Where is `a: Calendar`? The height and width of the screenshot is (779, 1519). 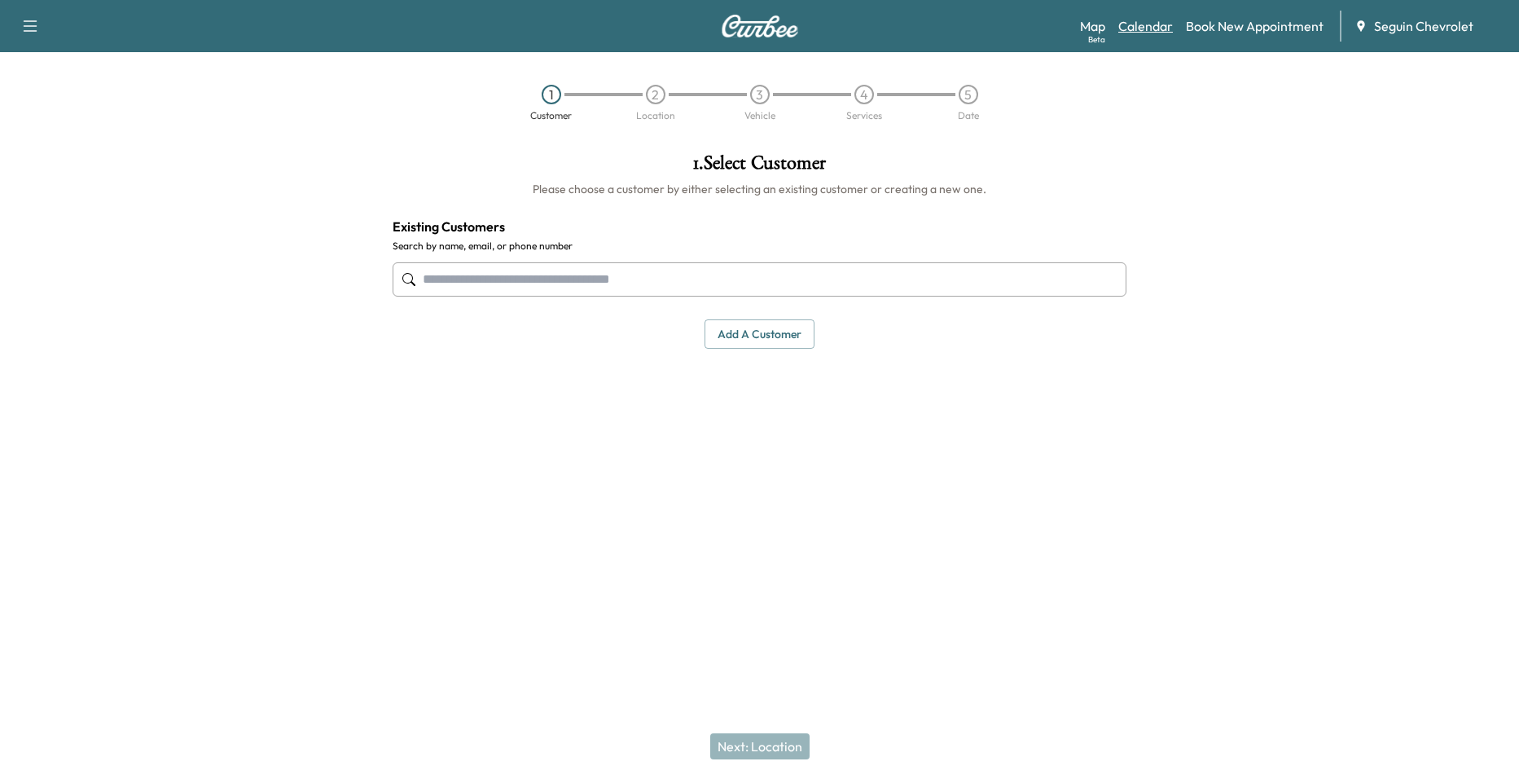 a: Calendar is located at coordinates (1145, 26).